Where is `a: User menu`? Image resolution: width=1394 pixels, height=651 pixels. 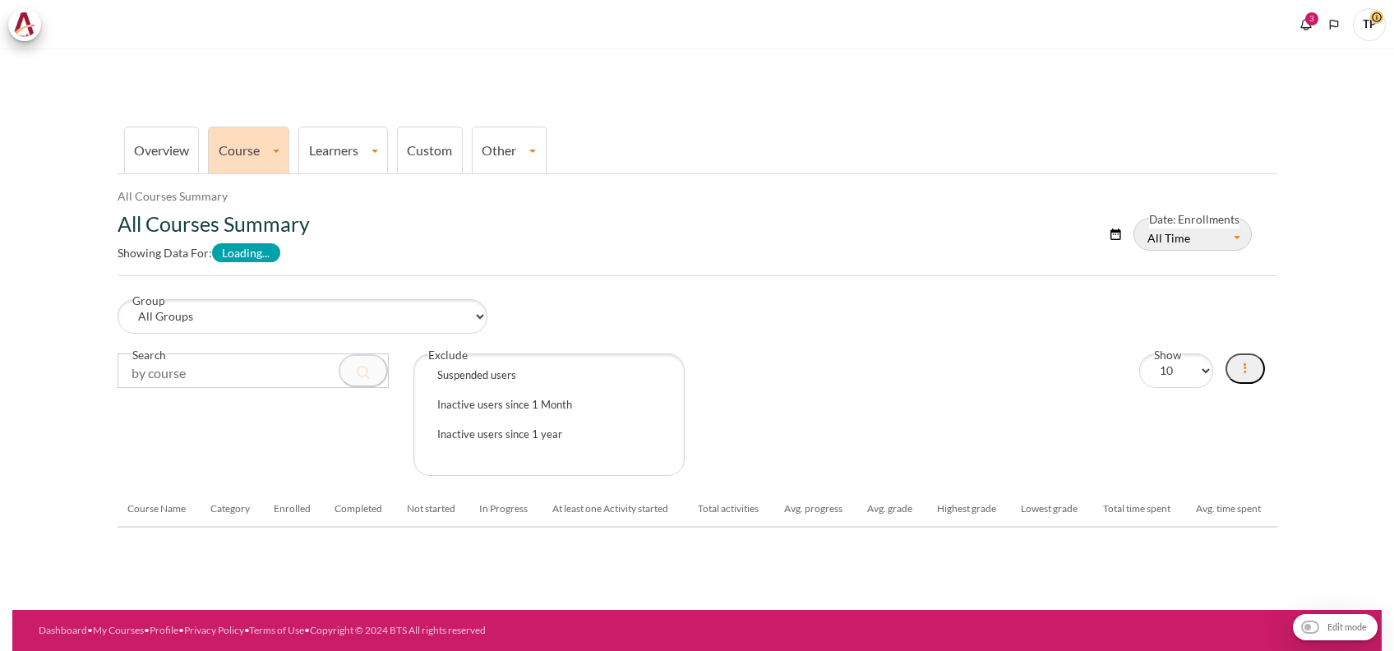 a: User menu is located at coordinates (1369, 25).